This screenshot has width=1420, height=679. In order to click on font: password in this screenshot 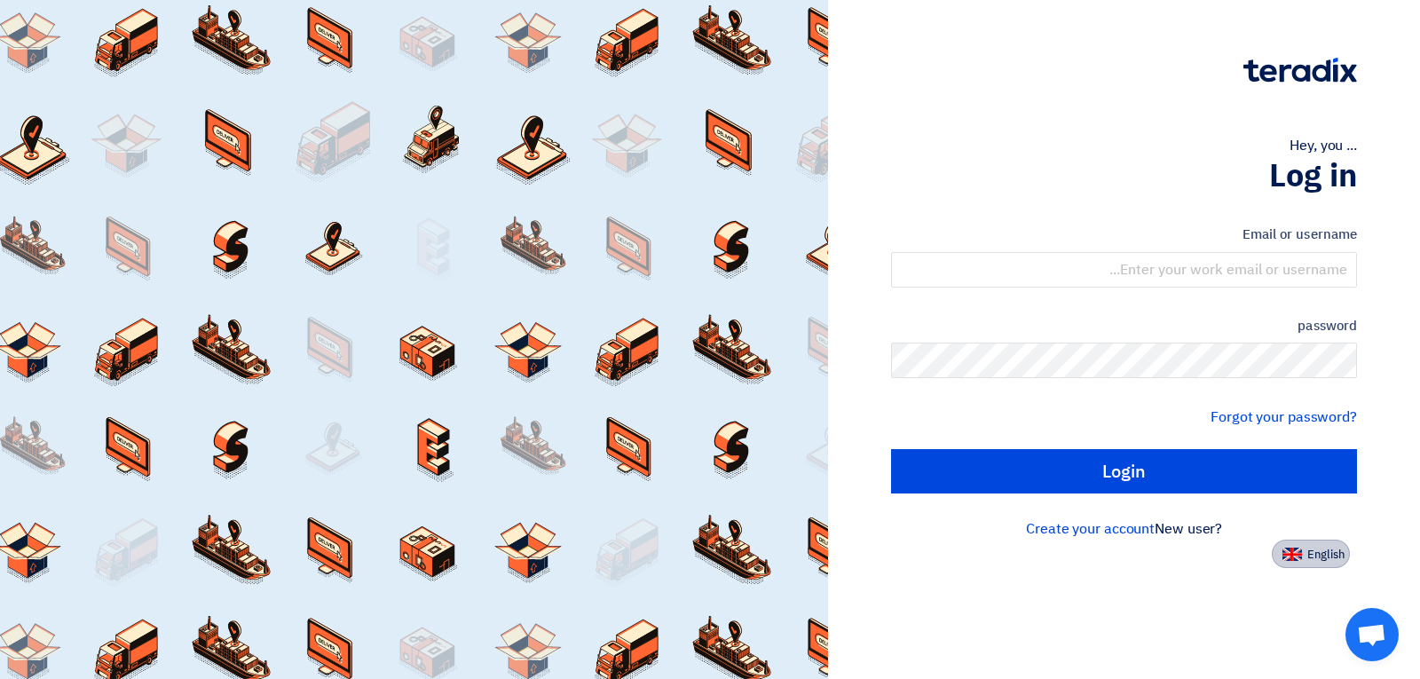, I will do `click(1326, 326)`.